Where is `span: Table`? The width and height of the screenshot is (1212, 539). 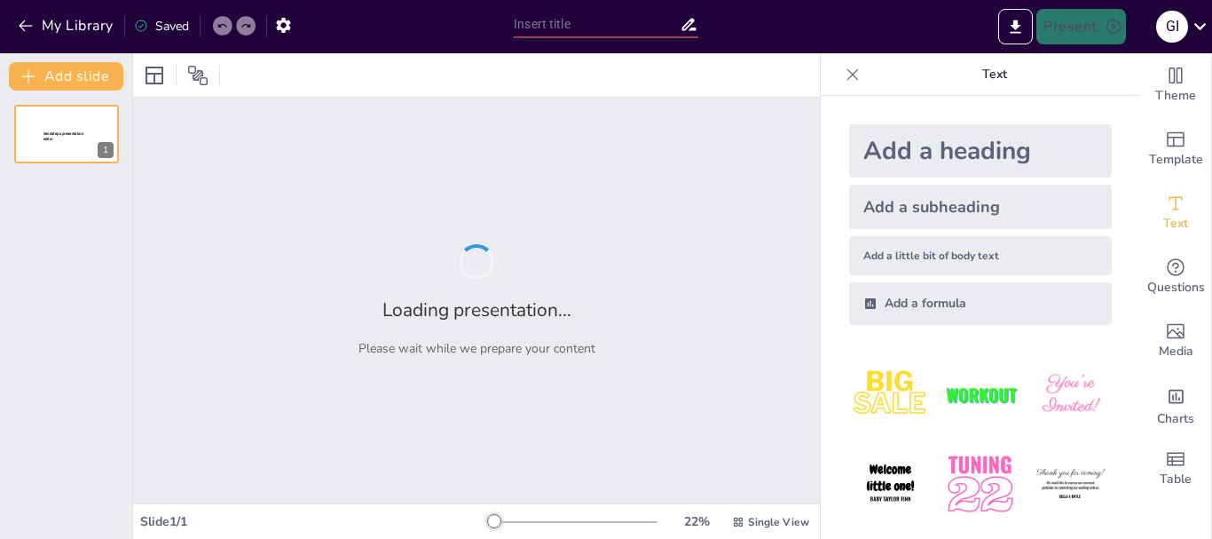 span: Table is located at coordinates (1176, 479).